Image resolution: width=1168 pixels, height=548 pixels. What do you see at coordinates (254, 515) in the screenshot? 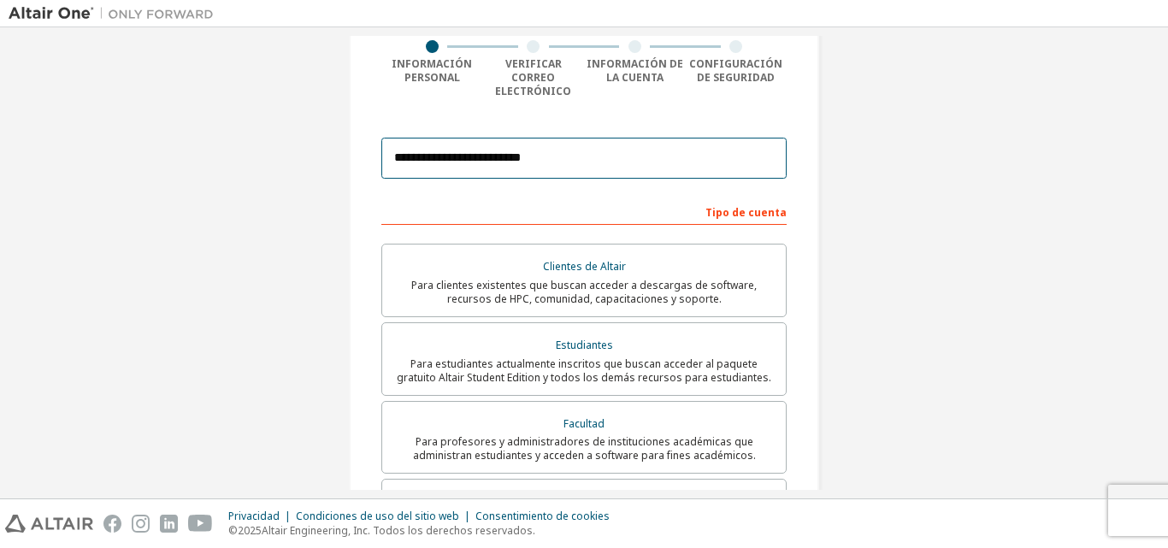
I see `font: Privacidad` at bounding box center [254, 515].